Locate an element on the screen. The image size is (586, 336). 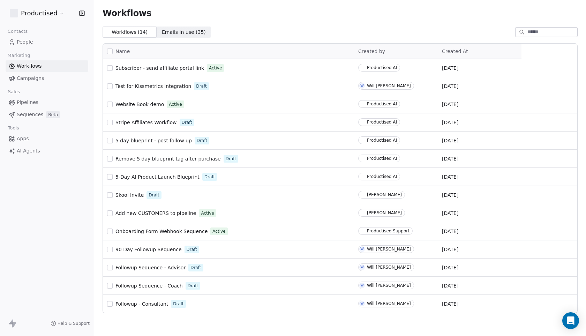
span: Stripe Affiliates Workflow is located at coordinates (146, 122).